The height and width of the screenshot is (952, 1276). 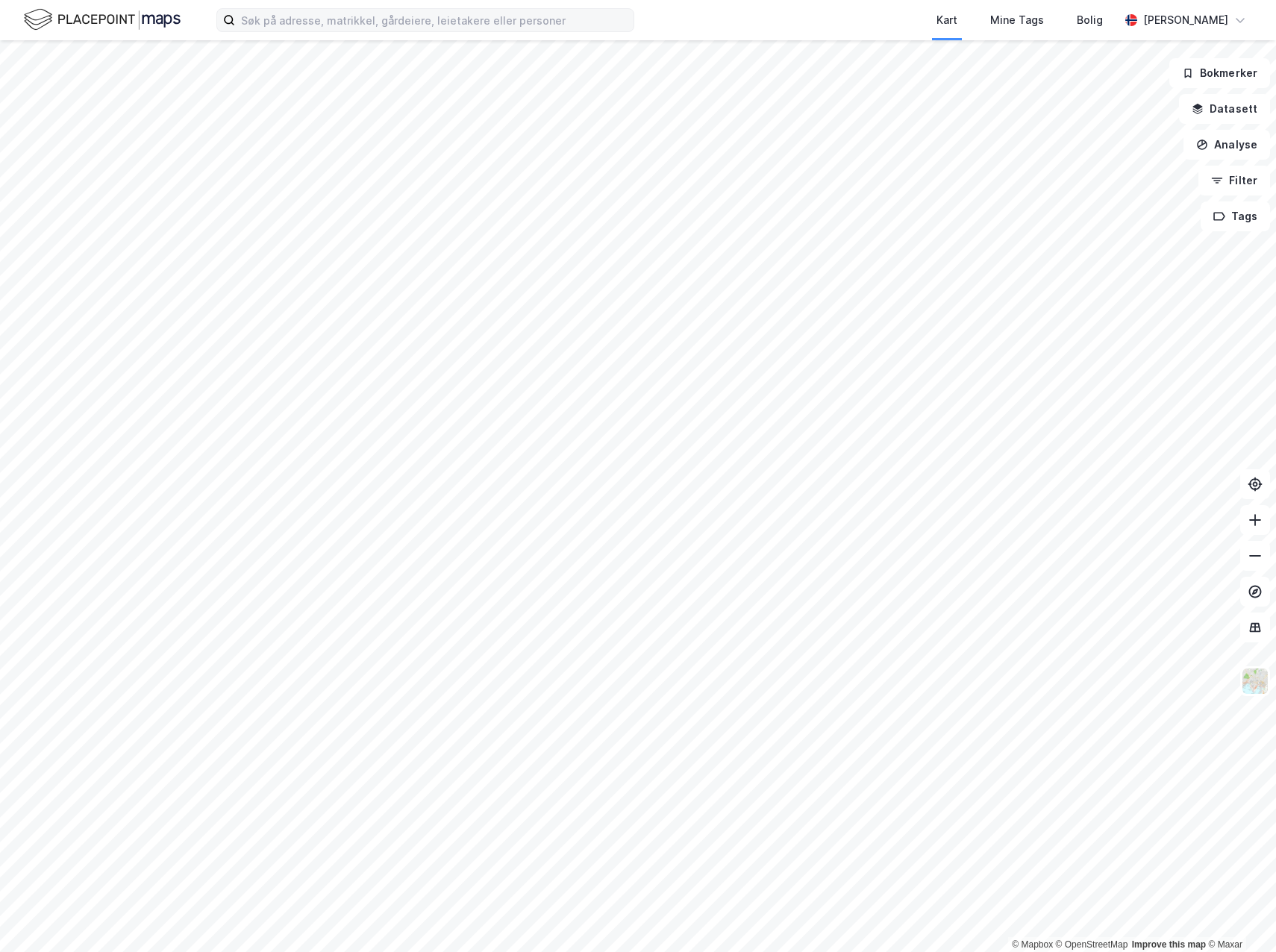 I want to click on img: Z, so click(x=1255, y=681).